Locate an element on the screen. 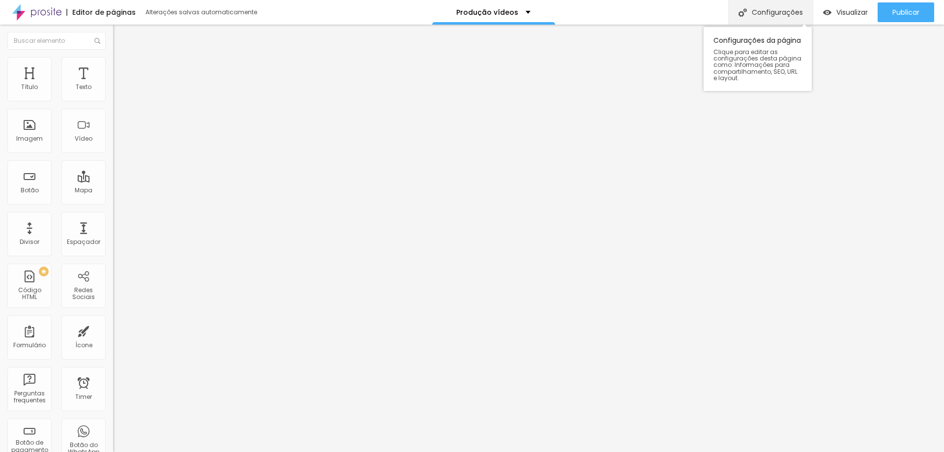 This screenshot has width=944, height=452. div: Código HTML is located at coordinates (29, 294).